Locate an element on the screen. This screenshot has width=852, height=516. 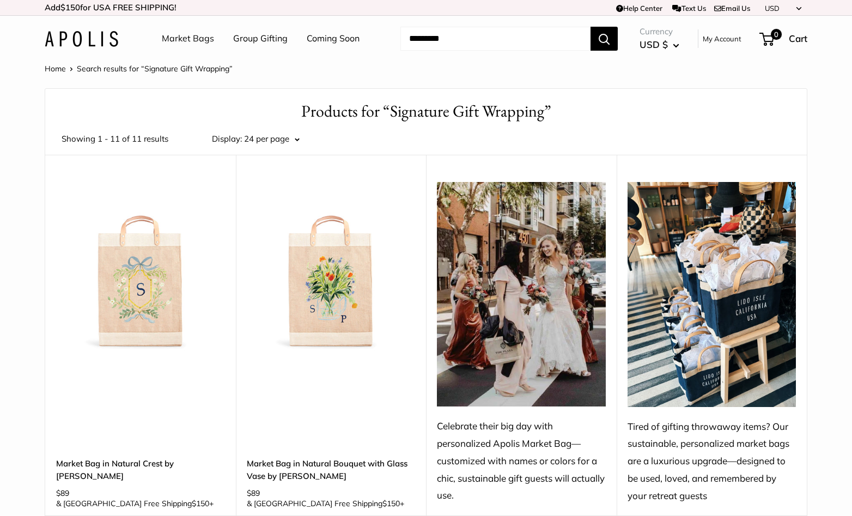
a: Email Us is located at coordinates (732, 8).